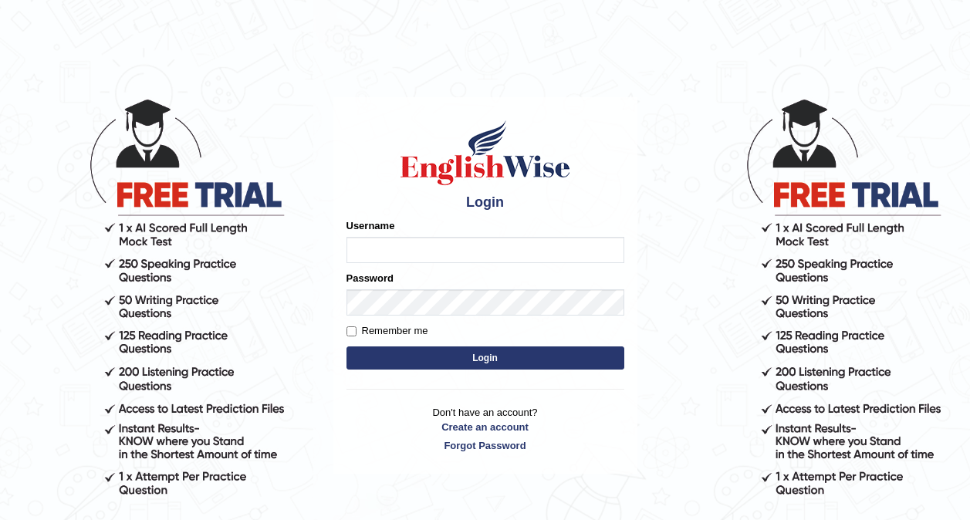  What do you see at coordinates (485, 153) in the screenshot?
I see `img: Logo of English Wise sign in for intelligent practice with AI` at bounding box center [485, 153].